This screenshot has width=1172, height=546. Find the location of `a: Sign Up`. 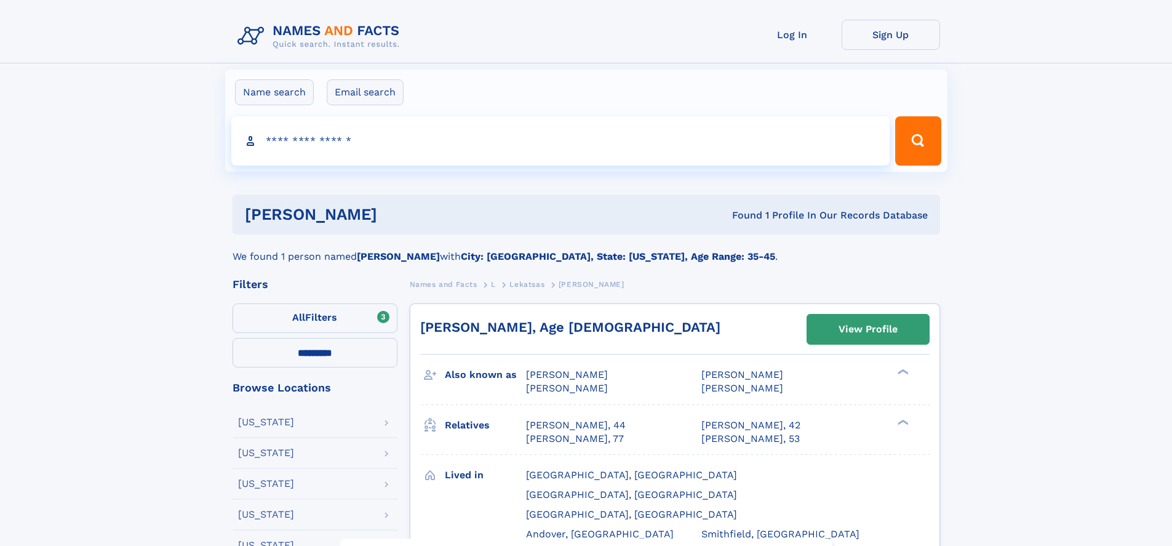

a: Sign Up is located at coordinates (891, 34).